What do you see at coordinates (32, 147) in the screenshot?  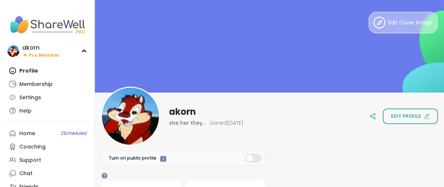 I see `div: Coaching` at bounding box center [32, 147].